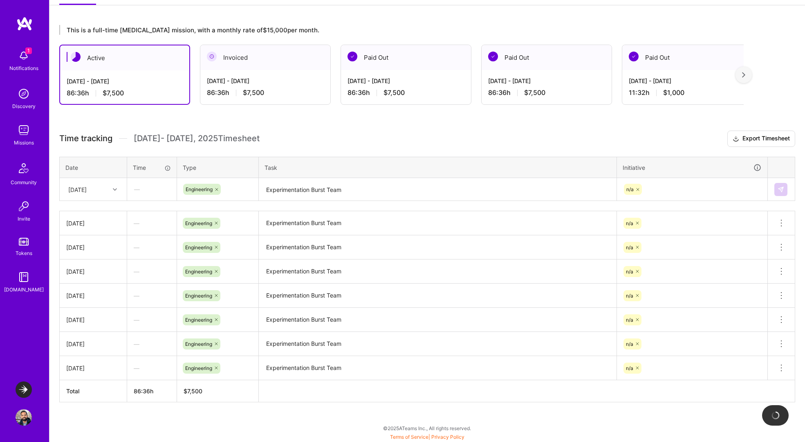 The height and width of the screenshot is (442, 805). Describe the element at coordinates (24, 56) in the screenshot. I see `img: bell` at that location.